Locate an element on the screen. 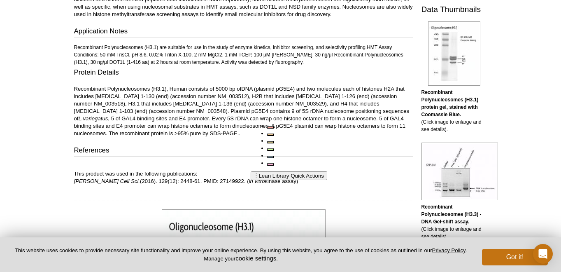  b: Recombinant Polynucleosomes (H3.1) protein gel, stained with Coomassie Blue. is located at coordinates (450, 103).